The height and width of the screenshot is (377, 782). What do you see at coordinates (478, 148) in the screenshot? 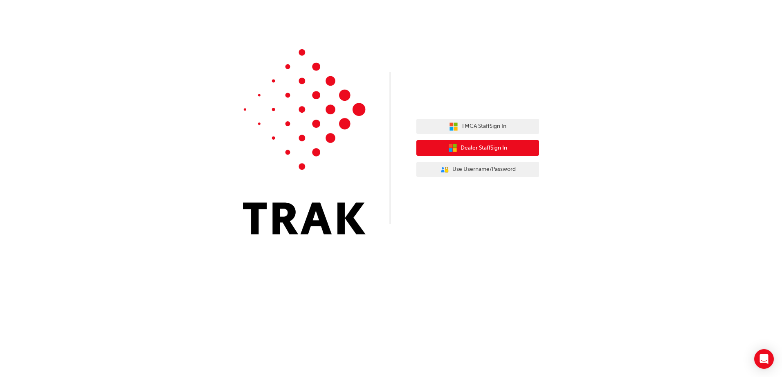
I see `button: Dealer StaffSign In` at bounding box center [478, 148].